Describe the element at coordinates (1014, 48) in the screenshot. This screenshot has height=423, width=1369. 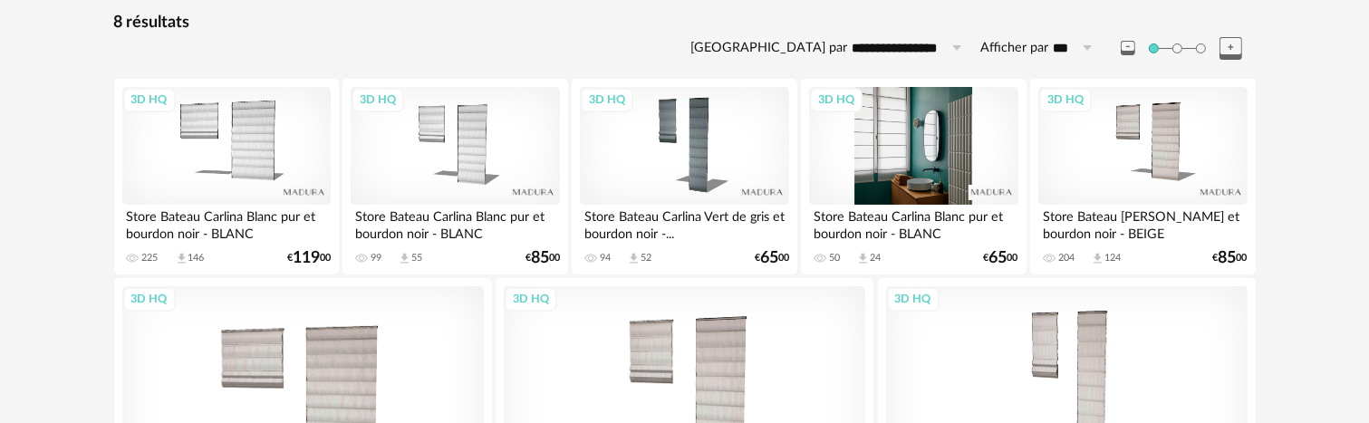
I see `label: Afficher par` at that location.